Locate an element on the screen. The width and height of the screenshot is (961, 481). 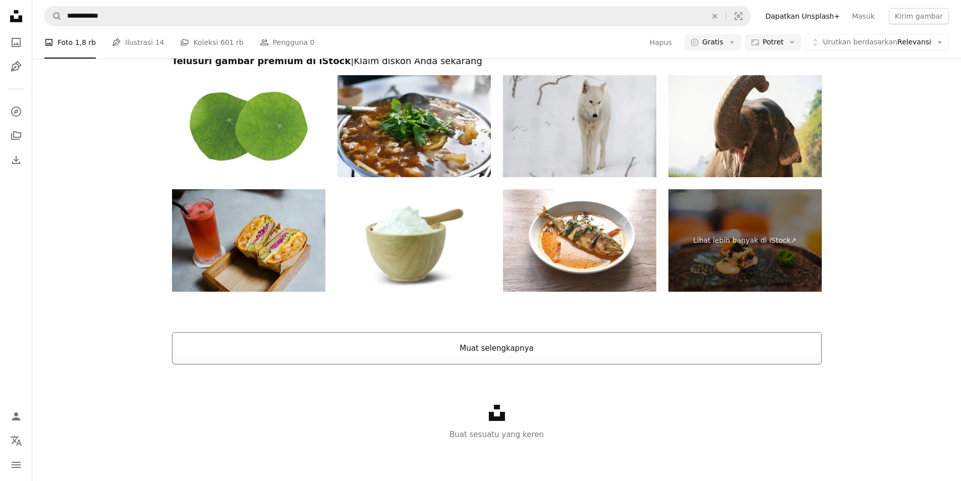
a: Pengguna 0 is located at coordinates (287, 42).